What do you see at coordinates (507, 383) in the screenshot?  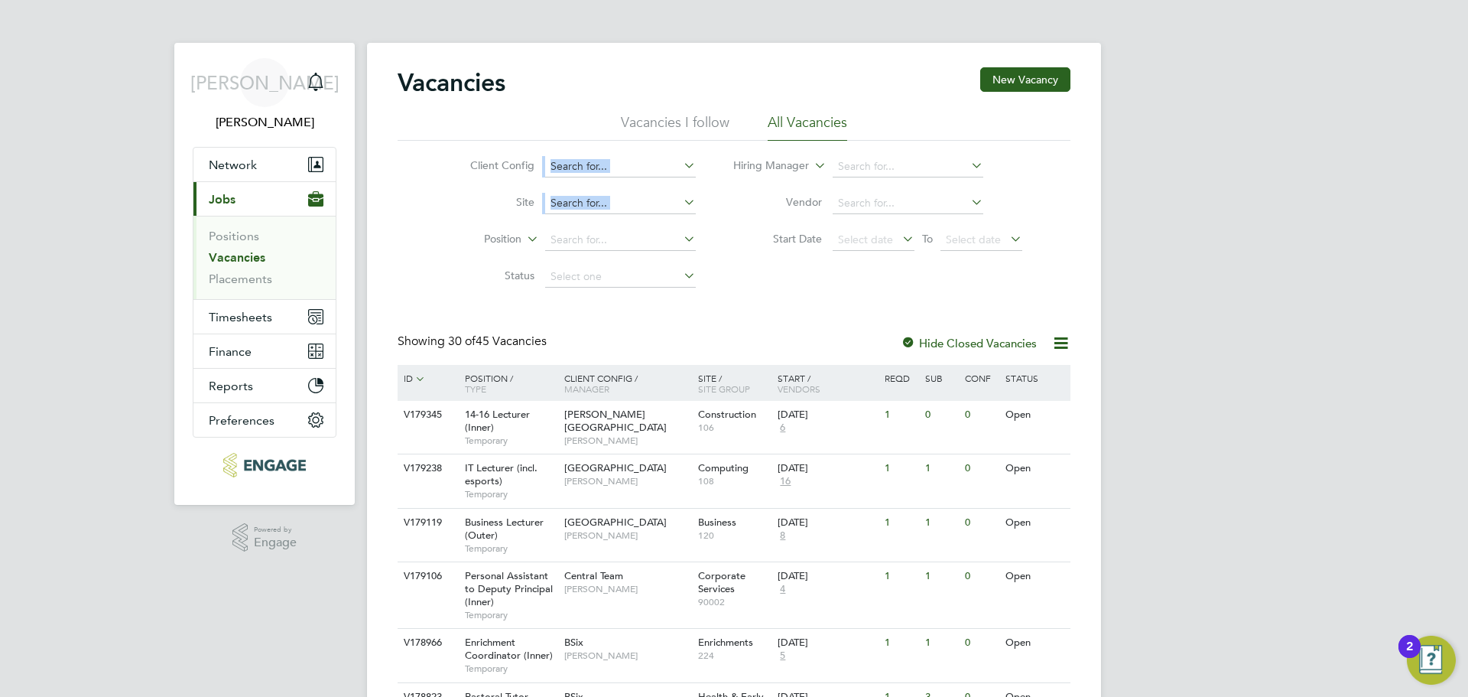 I see `div: Position /` at bounding box center [507, 383].